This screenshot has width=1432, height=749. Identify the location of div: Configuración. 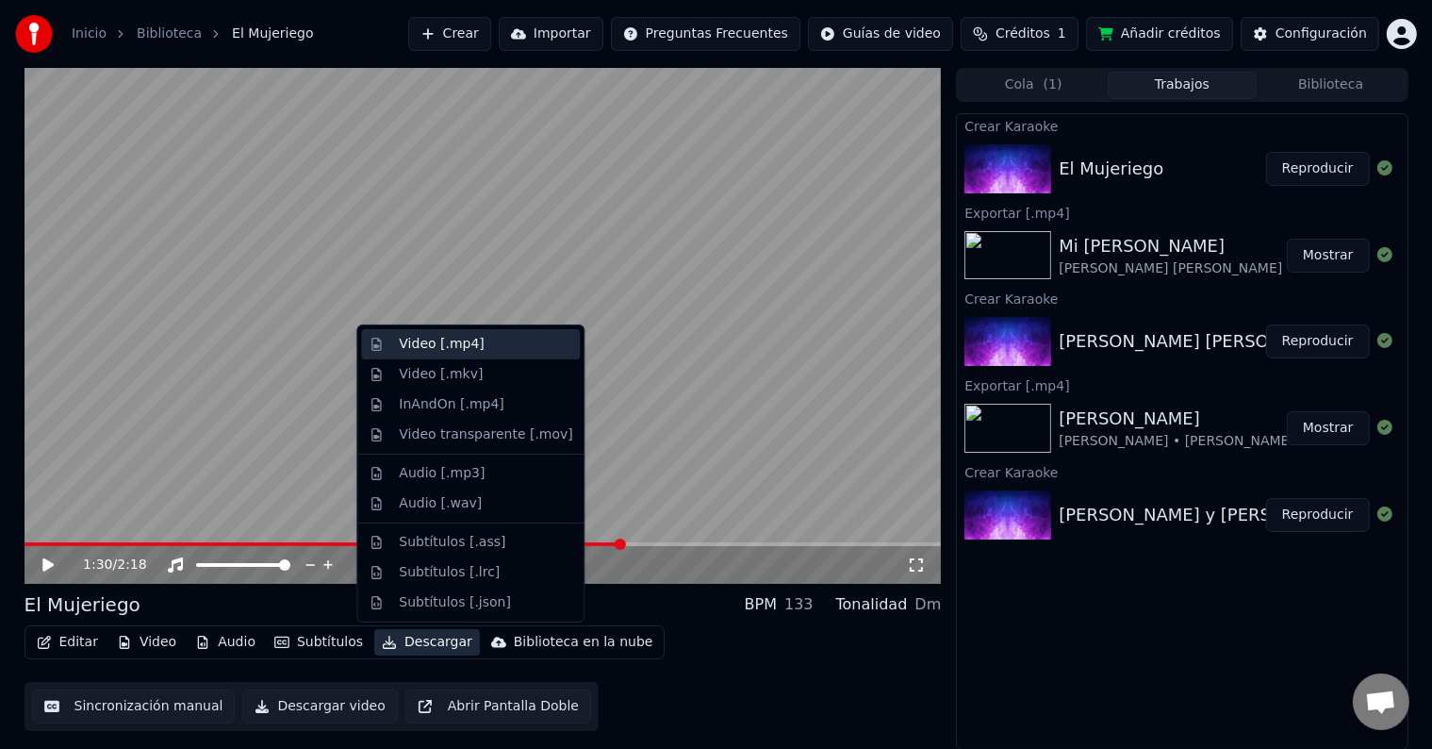
(1321, 34).